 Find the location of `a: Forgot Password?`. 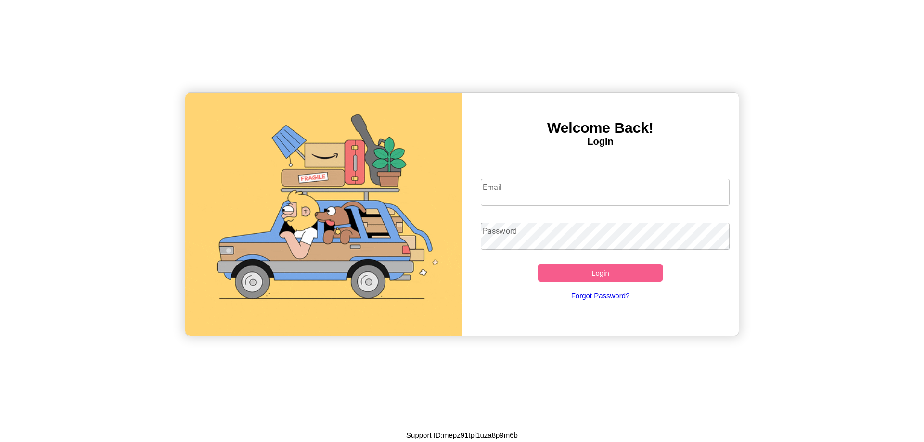

a: Forgot Password? is located at coordinates (601, 295).